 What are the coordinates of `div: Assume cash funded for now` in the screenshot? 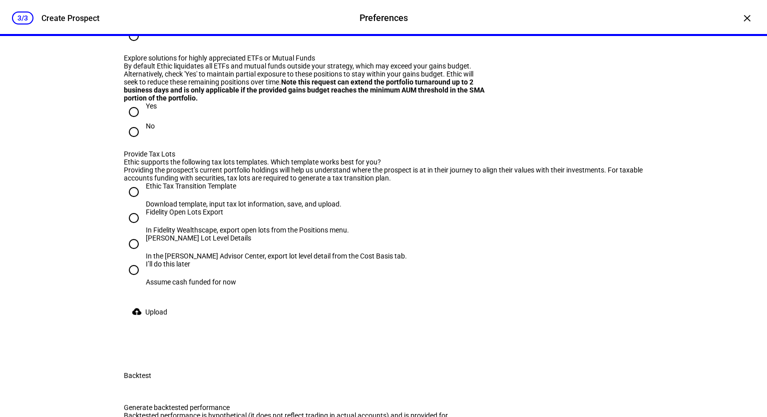 It's located at (191, 282).